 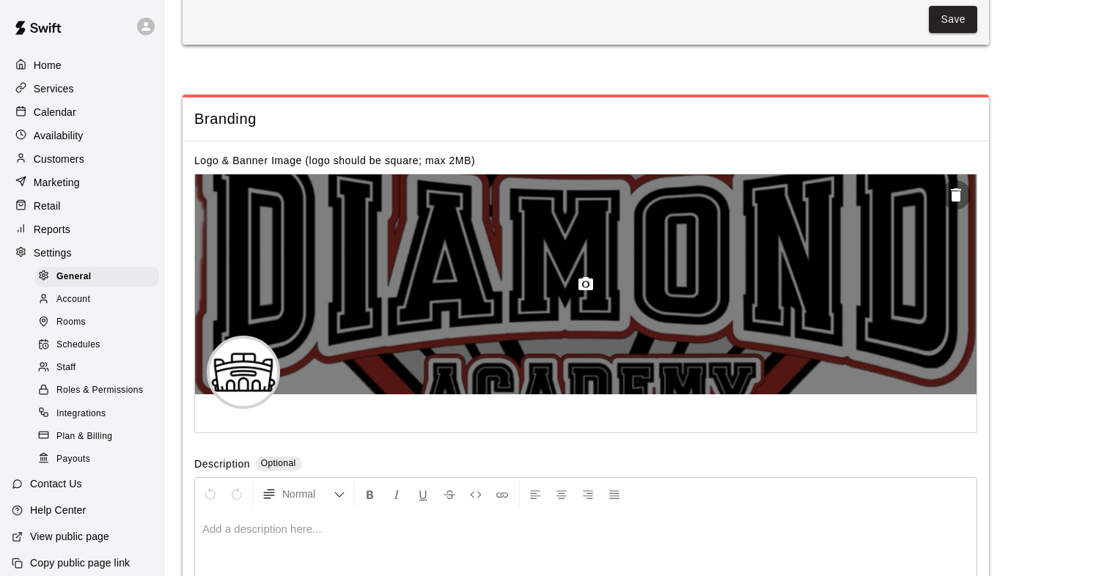 What do you see at coordinates (82, 183) in the screenshot?
I see `div: Marketing` at bounding box center [82, 183].